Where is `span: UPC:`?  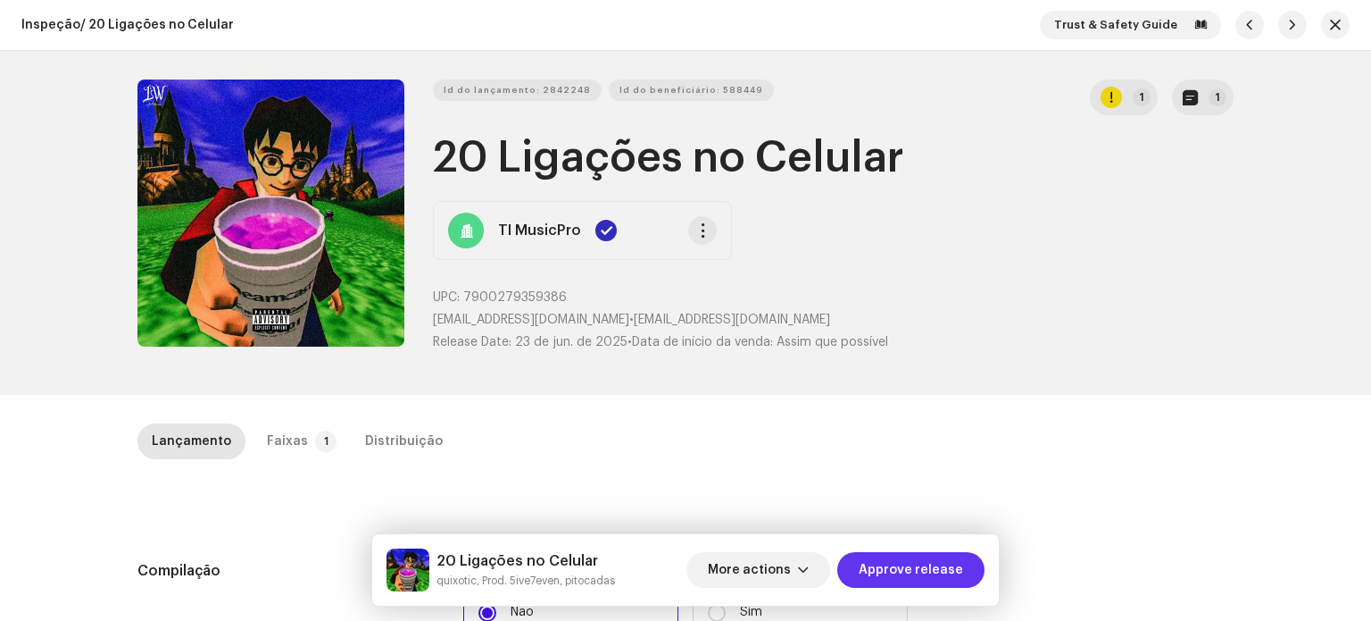
span: UPC: is located at coordinates (446, 297).